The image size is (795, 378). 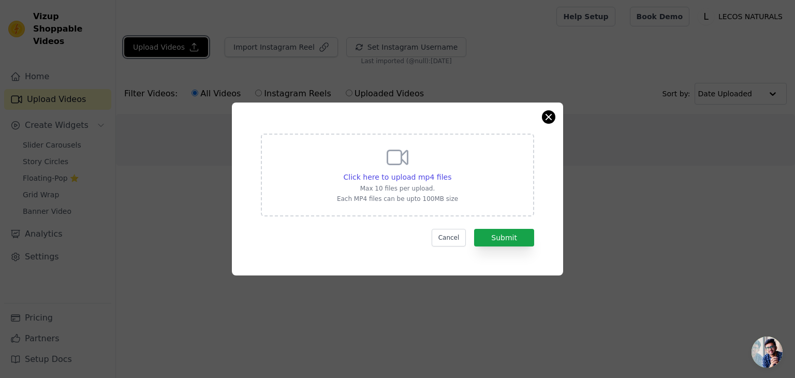 What do you see at coordinates (767, 352) in the screenshot?
I see `div: Open chat` at bounding box center [767, 352].